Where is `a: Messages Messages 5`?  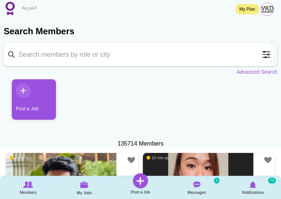 a: Messages Messages 5 is located at coordinates (197, 187).